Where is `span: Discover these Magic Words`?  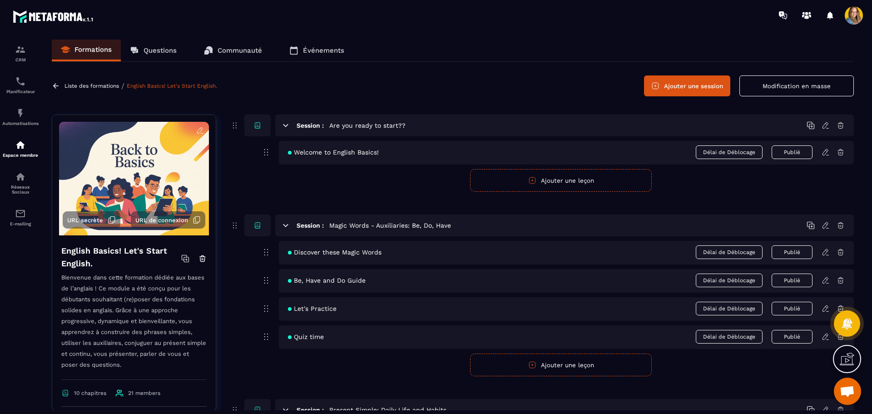 span: Discover these Magic Words is located at coordinates (335, 252).